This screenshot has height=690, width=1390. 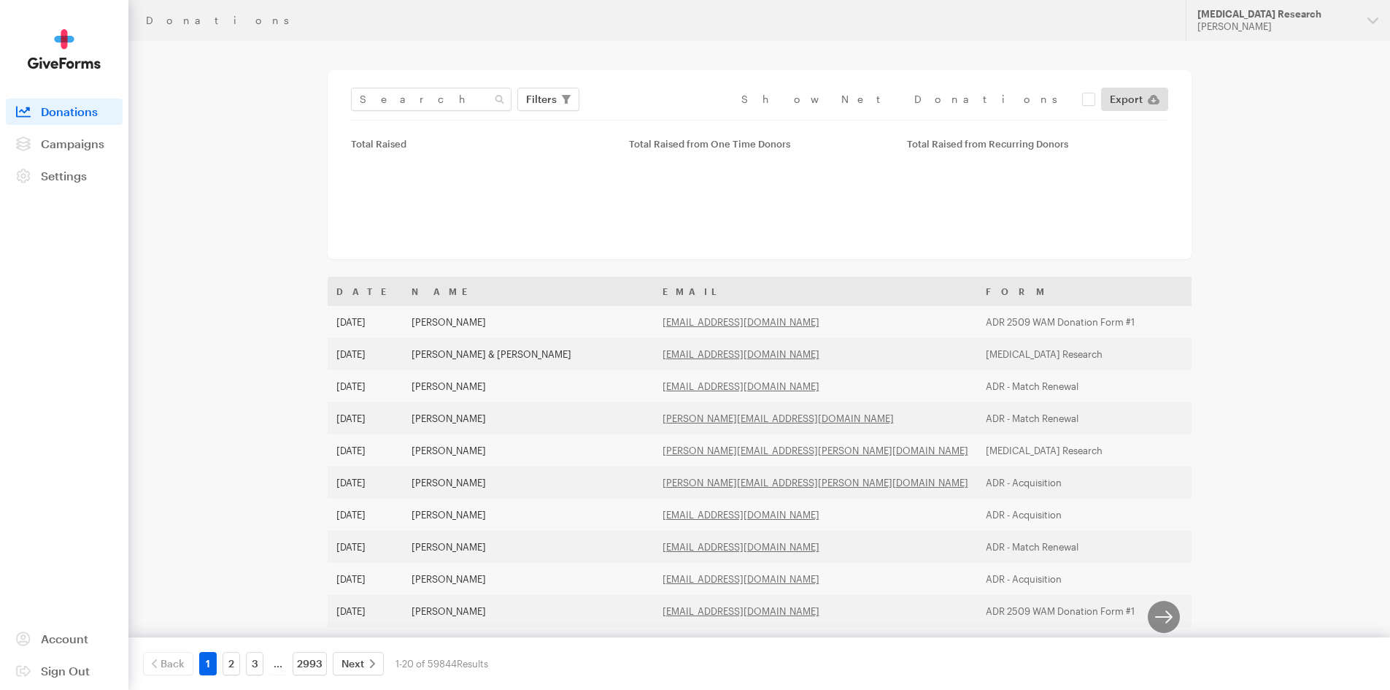 What do you see at coordinates (64, 671) in the screenshot?
I see `a: Sign Out` at bounding box center [64, 671].